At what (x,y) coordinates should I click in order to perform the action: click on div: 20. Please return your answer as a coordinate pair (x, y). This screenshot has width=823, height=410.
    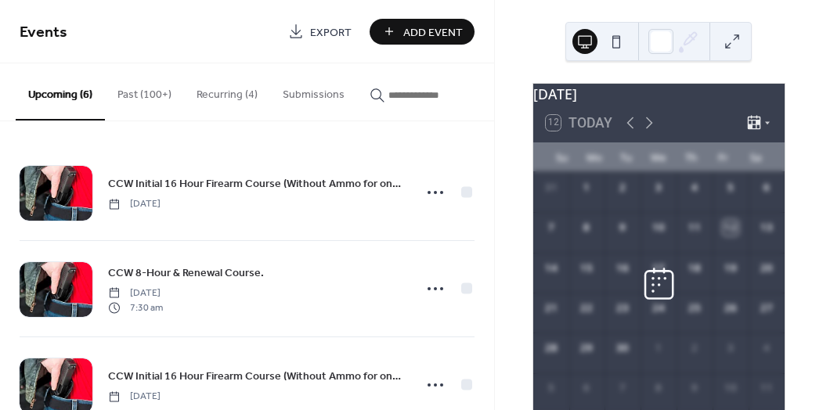
    Looking at the image, I should click on (766, 269).